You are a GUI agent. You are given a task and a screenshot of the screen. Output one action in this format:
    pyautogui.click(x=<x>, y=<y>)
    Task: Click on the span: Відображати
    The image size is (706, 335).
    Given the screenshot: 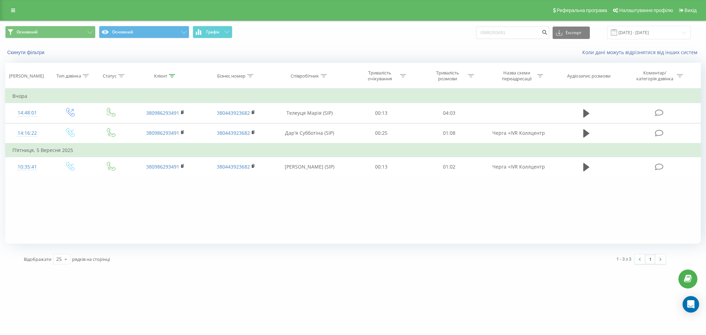 What is the action you would take?
    pyautogui.click(x=38, y=259)
    